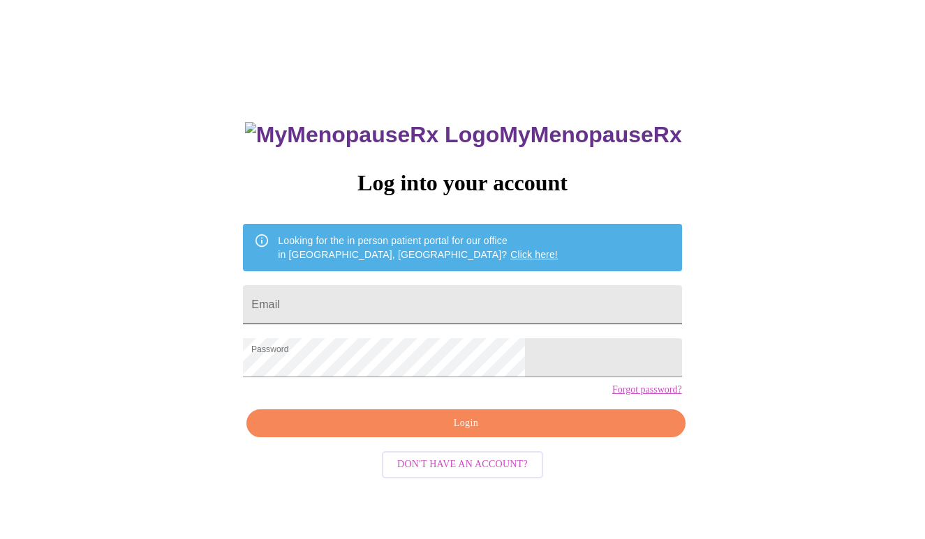 This screenshot has height=539, width=925. What do you see at coordinates (462, 183) in the screenshot?
I see `h3: Log into your account` at bounding box center [462, 183].